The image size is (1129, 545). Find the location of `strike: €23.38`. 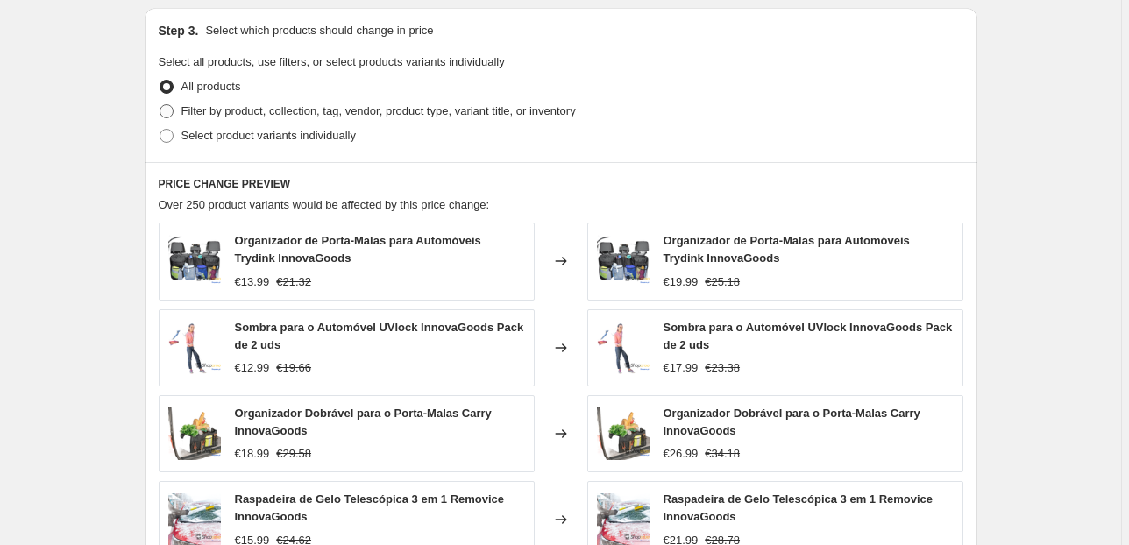

strike: €23.38 is located at coordinates (722, 368).